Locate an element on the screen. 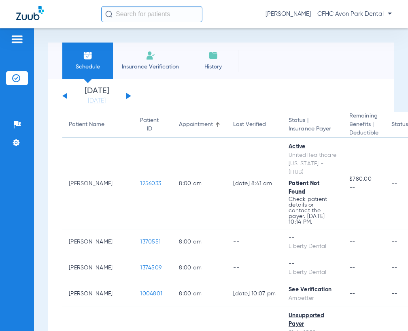 This screenshot has height=331, width=408. img: Manual Insurance Verification is located at coordinates (151, 55).